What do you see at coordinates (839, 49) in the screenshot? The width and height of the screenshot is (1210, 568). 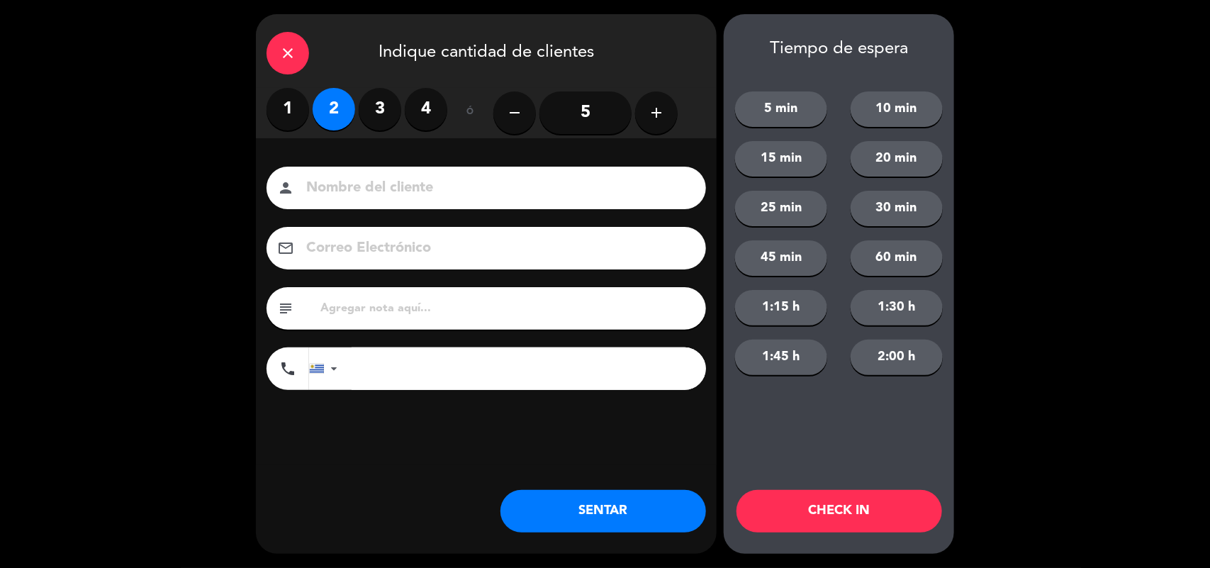 I see `div: Tiempo de espera` at bounding box center [839, 49].